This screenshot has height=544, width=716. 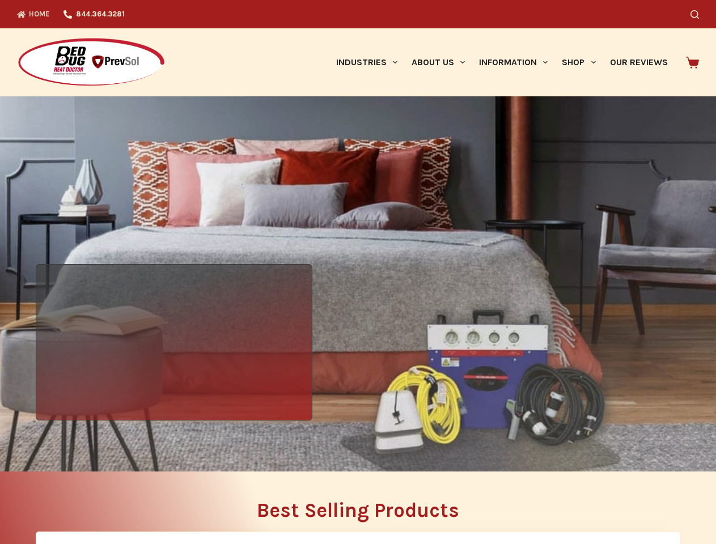 I want to click on img: Prevsol/Bed Bug Heat Doctor, so click(x=91, y=62).